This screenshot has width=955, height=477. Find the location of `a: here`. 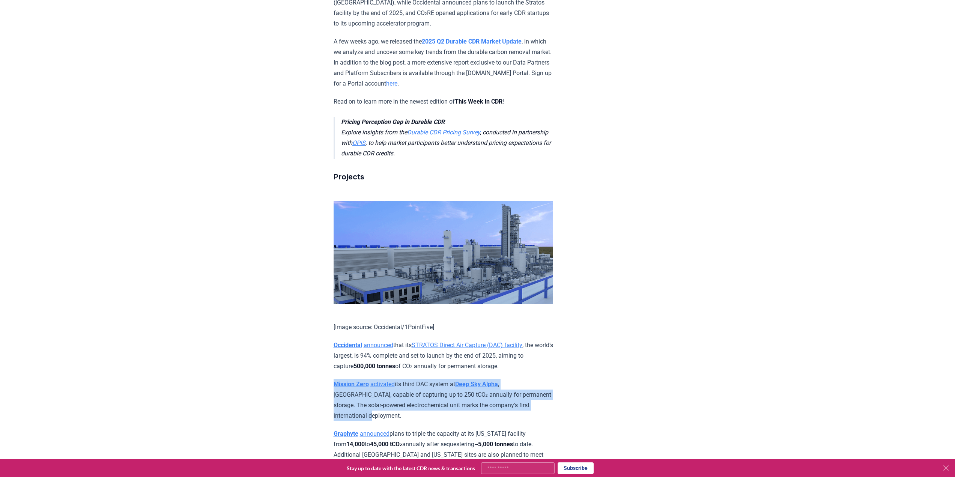

a: here is located at coordinates (392, 83).